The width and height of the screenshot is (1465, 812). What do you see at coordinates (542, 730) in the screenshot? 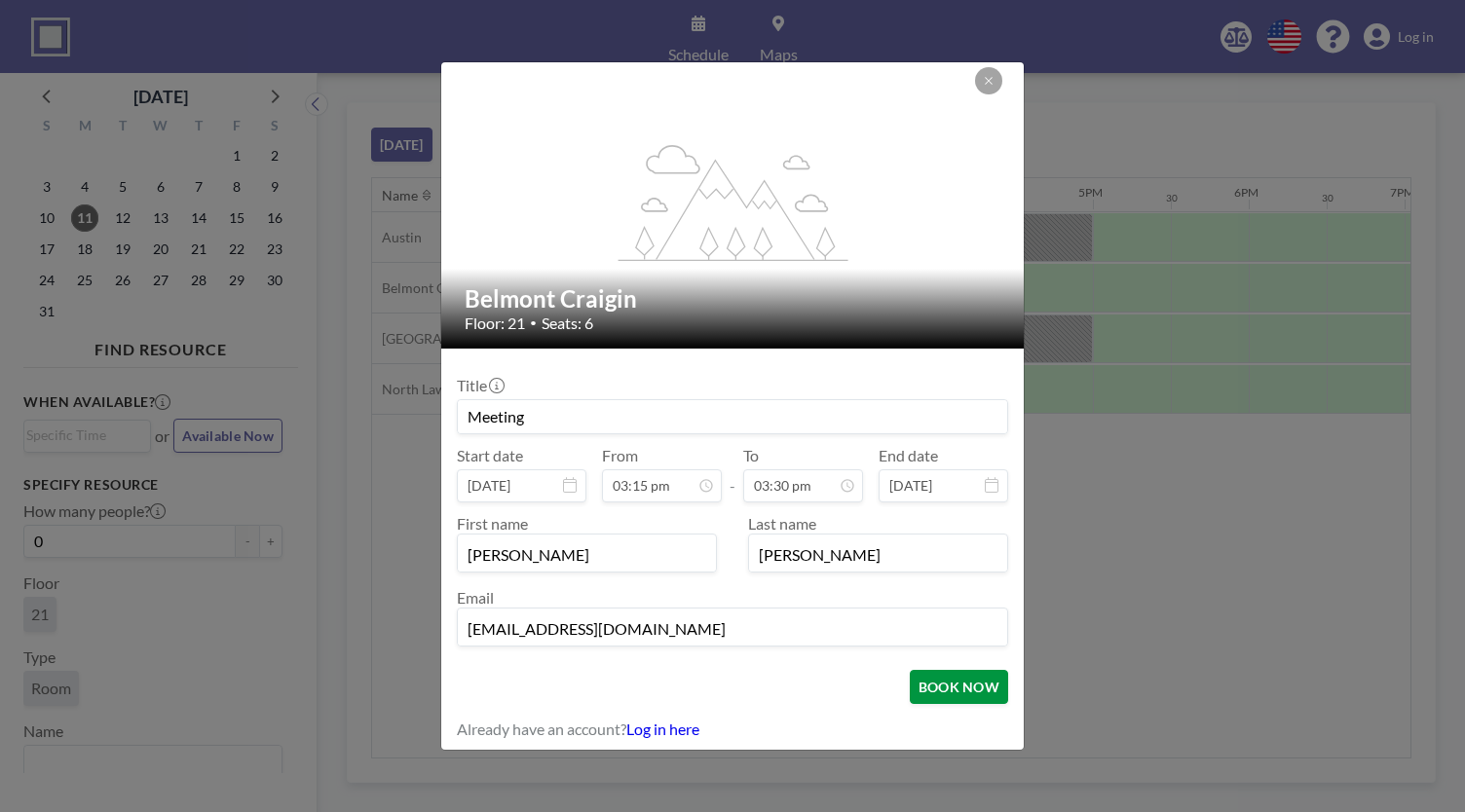
I see `span: Already have an account?` at bounding box center [542, 730].